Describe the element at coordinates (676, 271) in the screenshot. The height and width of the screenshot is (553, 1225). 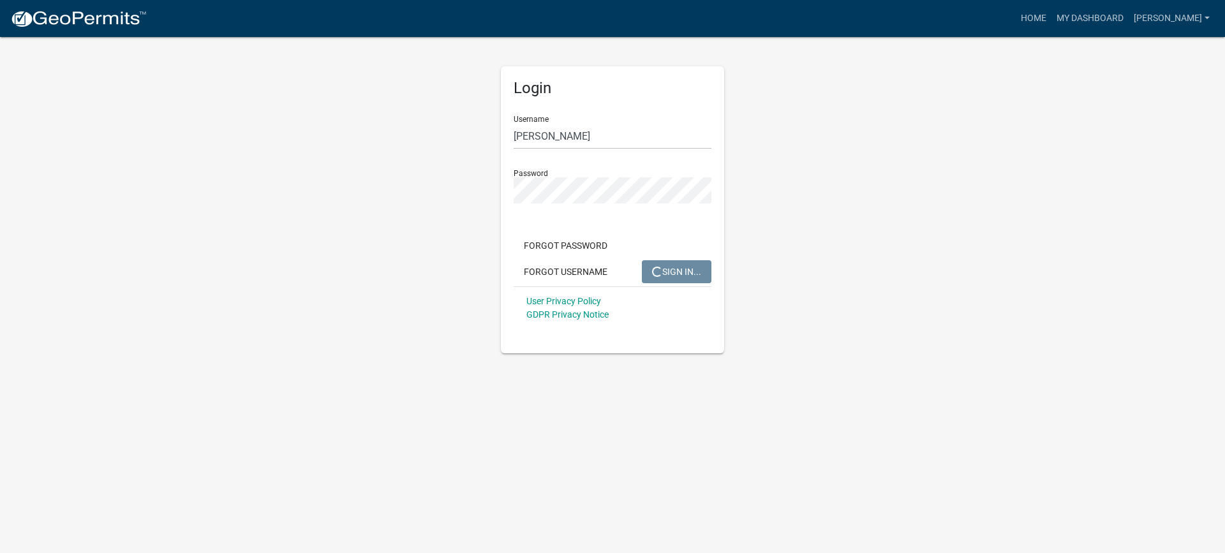
I see `span: SIGN IN...` at that location.